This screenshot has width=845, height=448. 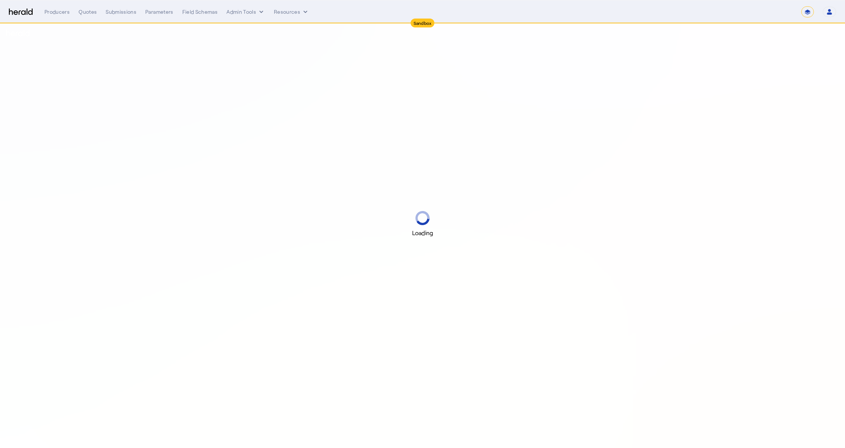 I want to click on button: internal dropdown menu, so click(x=246, y=12).